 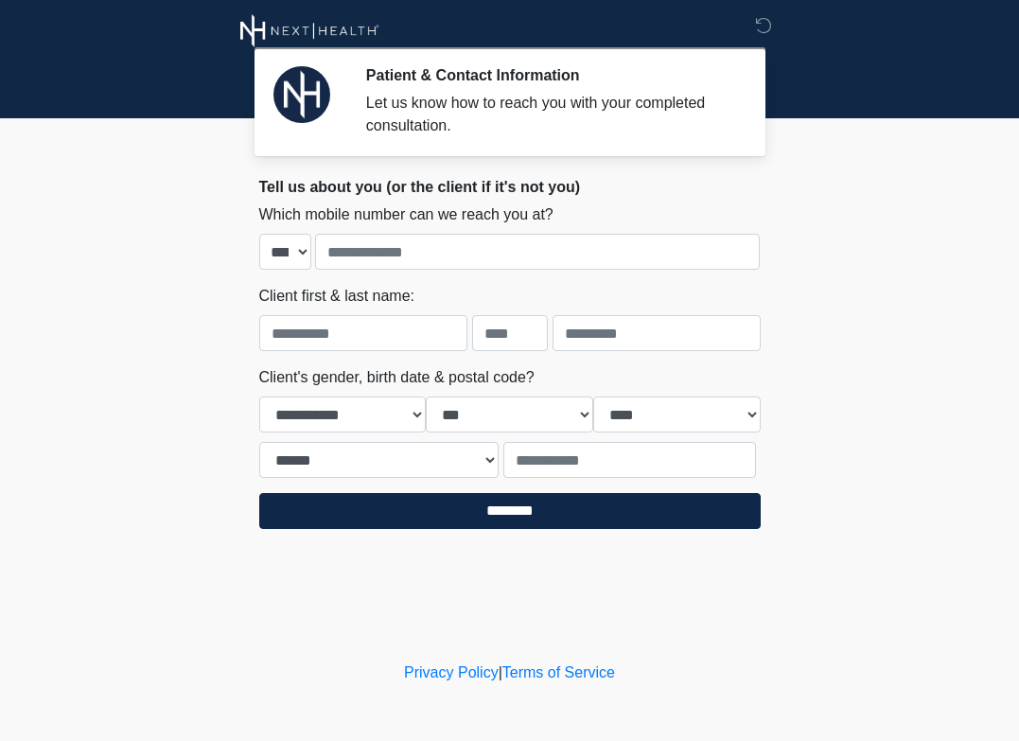 I want to click on label: Client first & last name:, so click(x=337, y=296).